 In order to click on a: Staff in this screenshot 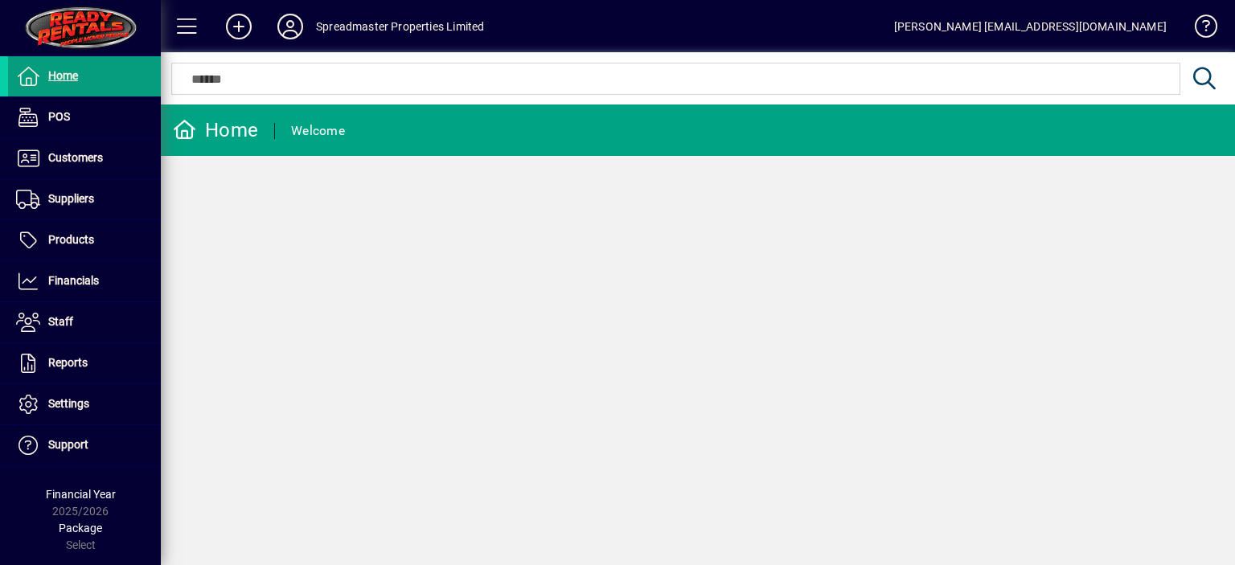, I will do `click(84, 323)`.